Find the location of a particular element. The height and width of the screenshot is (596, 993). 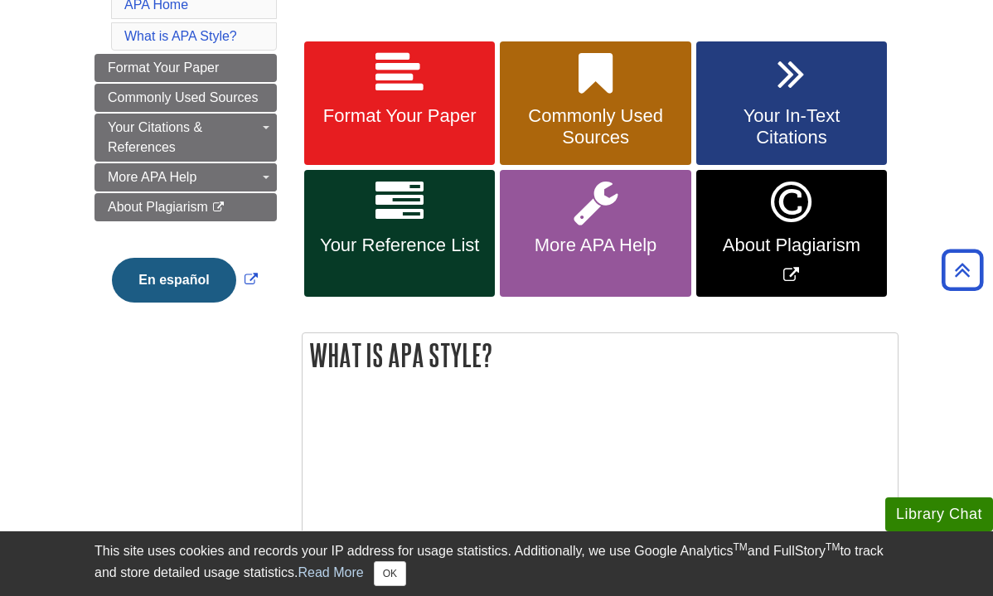

button: Close is located at coordinates (390, 574).